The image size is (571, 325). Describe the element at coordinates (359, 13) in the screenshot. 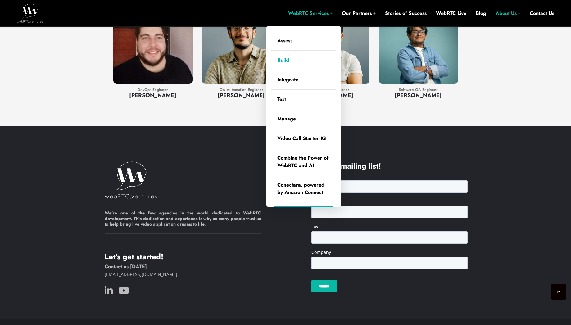

I see `a: Our Partners` at that location.